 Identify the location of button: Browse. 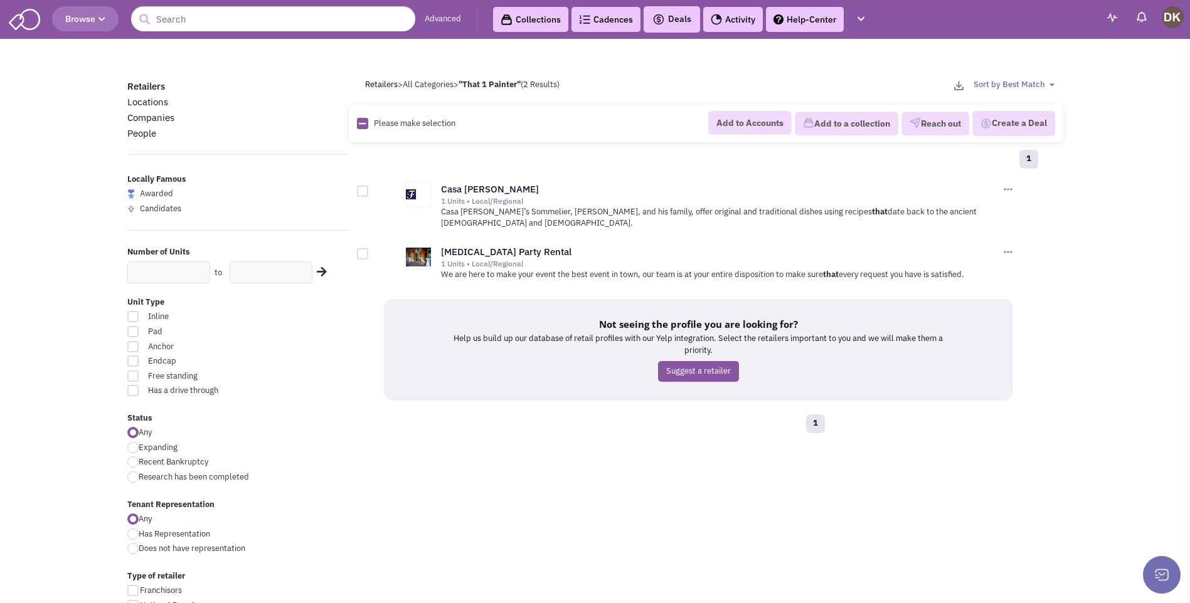
(85, 19).